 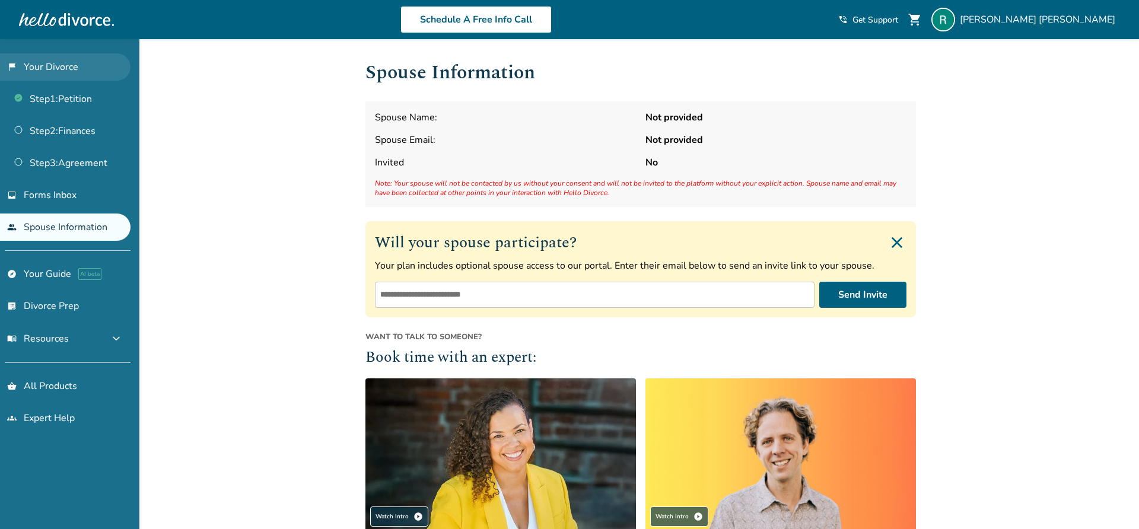 What do you see at coordinates (12, 274) in the screenshot?
I see `span: explore` at bounding box center [12, 274].